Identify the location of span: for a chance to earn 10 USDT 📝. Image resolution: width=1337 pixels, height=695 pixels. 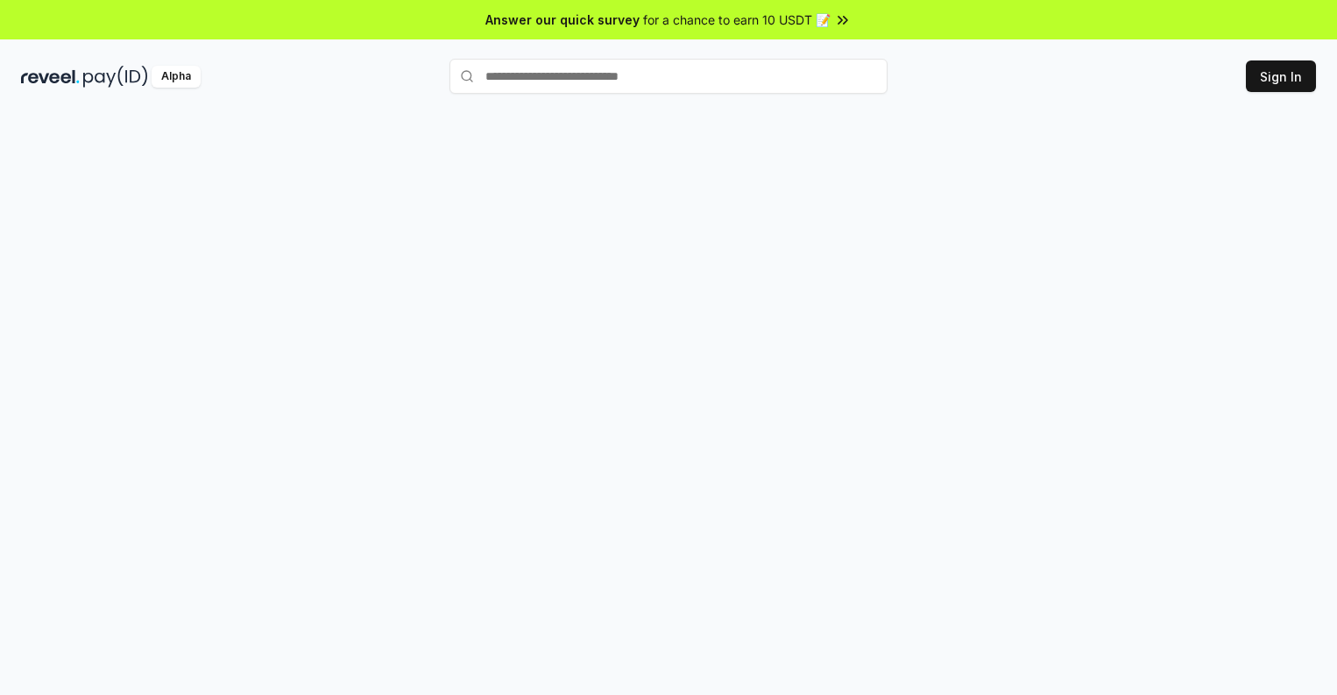
(737, 19).